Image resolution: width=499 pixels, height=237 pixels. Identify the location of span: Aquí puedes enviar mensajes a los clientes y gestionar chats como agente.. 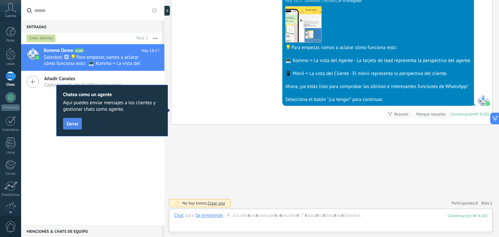
(112, 106).